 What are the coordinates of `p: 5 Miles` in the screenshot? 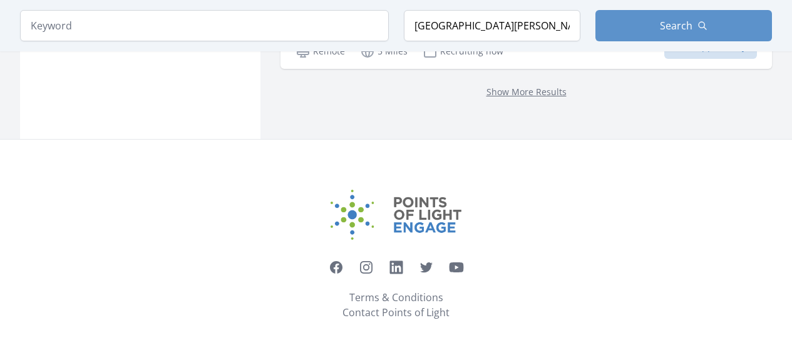 It's located at (384, 51).